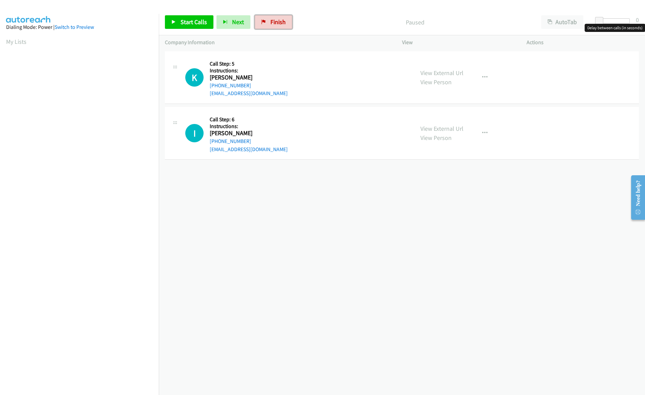 The image size is (645, 395). I want to click on button: AutoTab, so click(562, 22).